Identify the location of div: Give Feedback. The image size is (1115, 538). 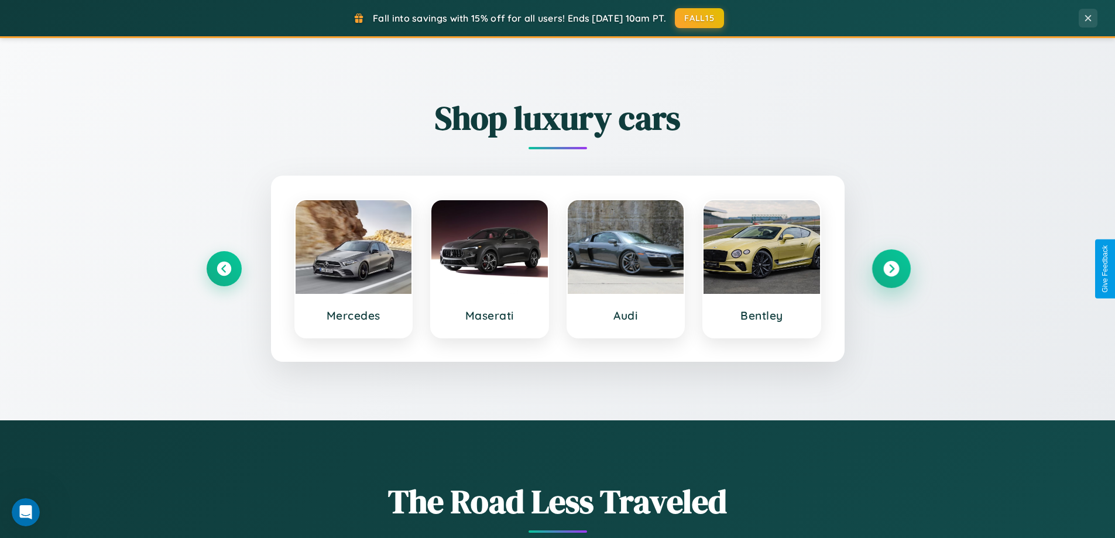
(1105, 269).